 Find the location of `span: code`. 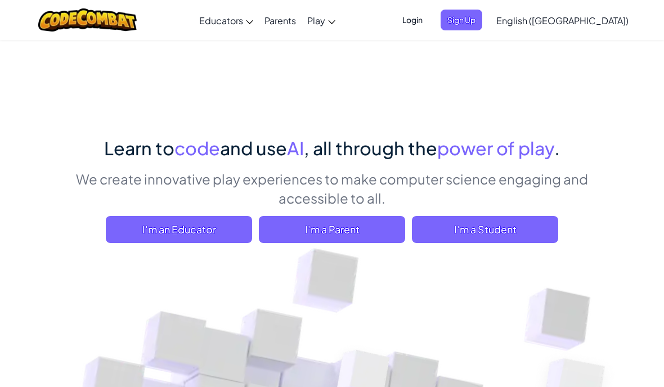

span: code is located at coordinates (197, 148).